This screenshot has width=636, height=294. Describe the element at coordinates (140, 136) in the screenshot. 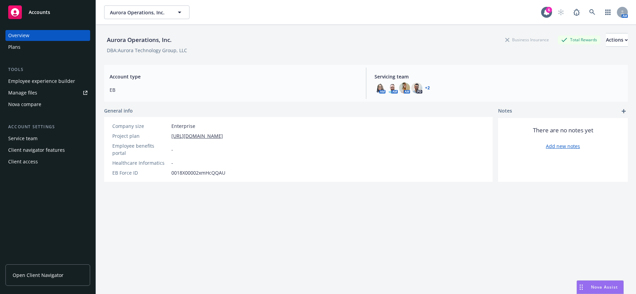

I see `div: Project plan` at that location.